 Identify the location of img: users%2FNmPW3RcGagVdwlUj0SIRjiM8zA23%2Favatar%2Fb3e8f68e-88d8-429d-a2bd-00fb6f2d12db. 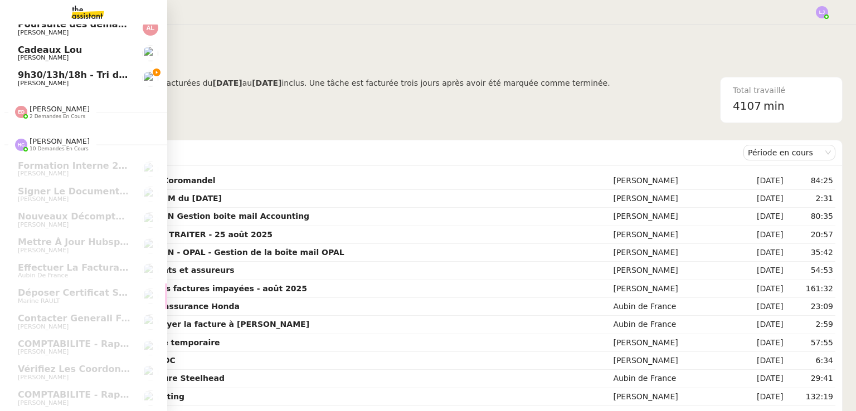
(150, 373).